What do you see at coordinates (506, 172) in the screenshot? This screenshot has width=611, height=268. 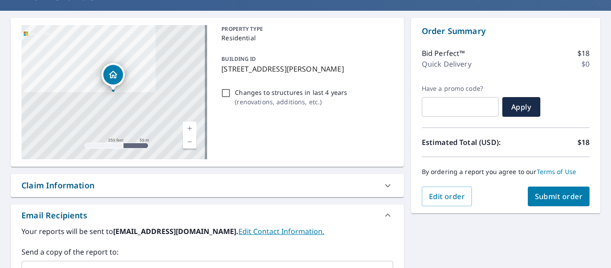 I see `p: By ordering a report you agree to our` at bounding box center [506, 172].